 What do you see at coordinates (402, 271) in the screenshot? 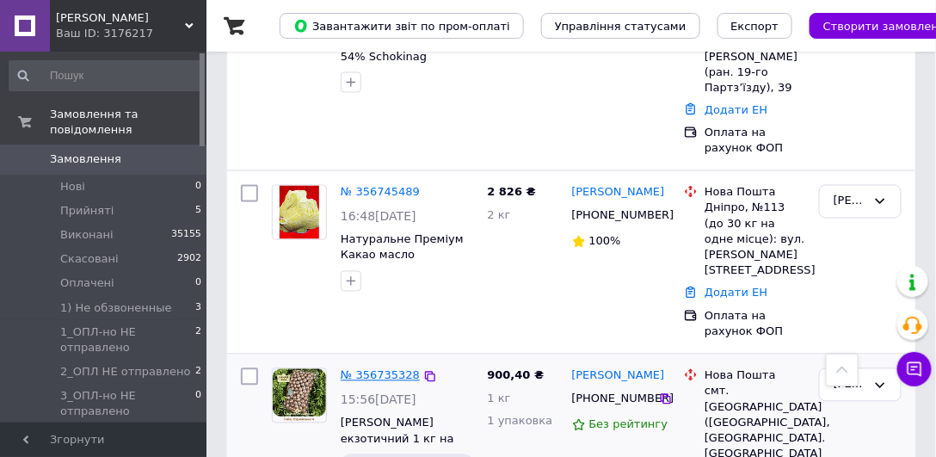
I see `span: Натуральне Преміум Какао масло Венесуела 1 кг - універсальне без обмежень` at bounding box center [402, 271].